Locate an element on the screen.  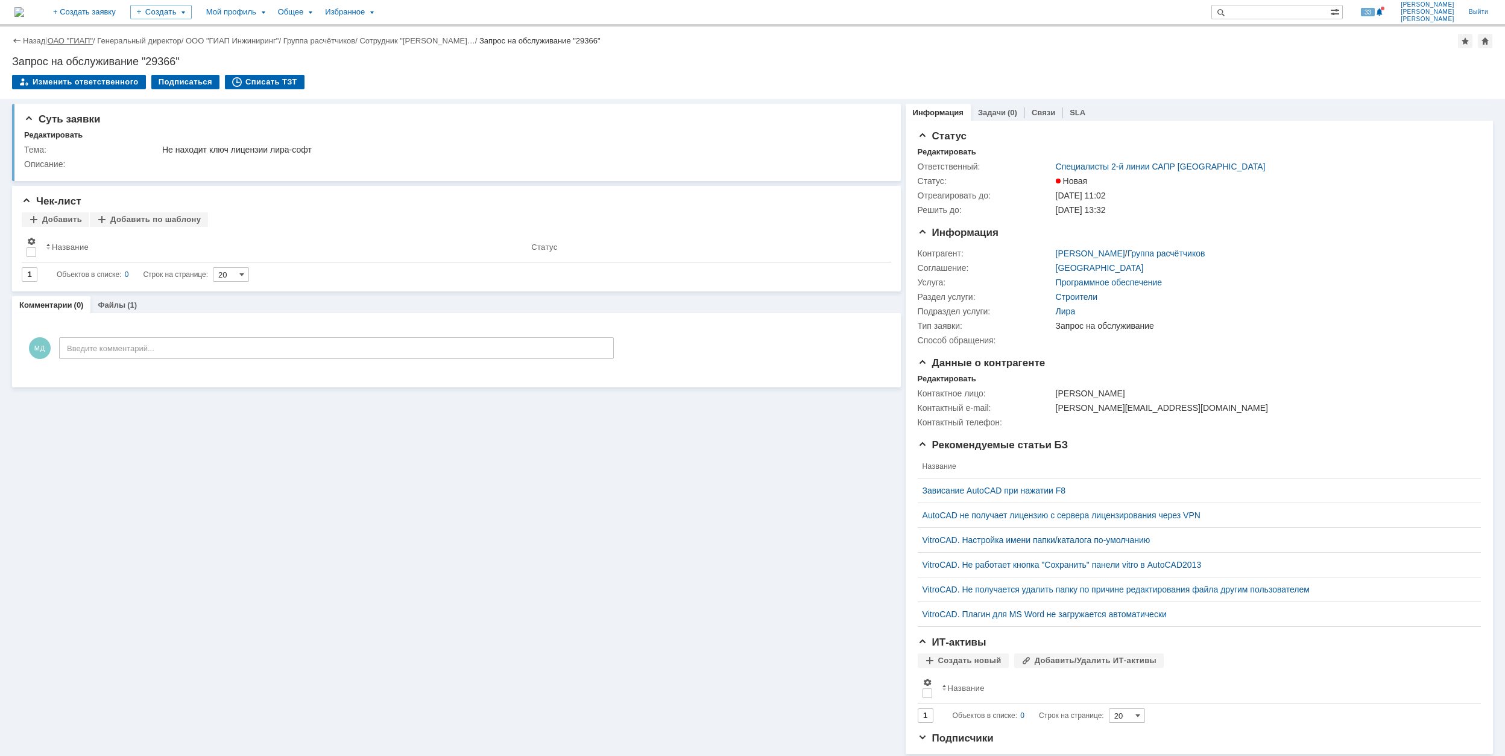
span: Статус is located at coordinates (942, 136).